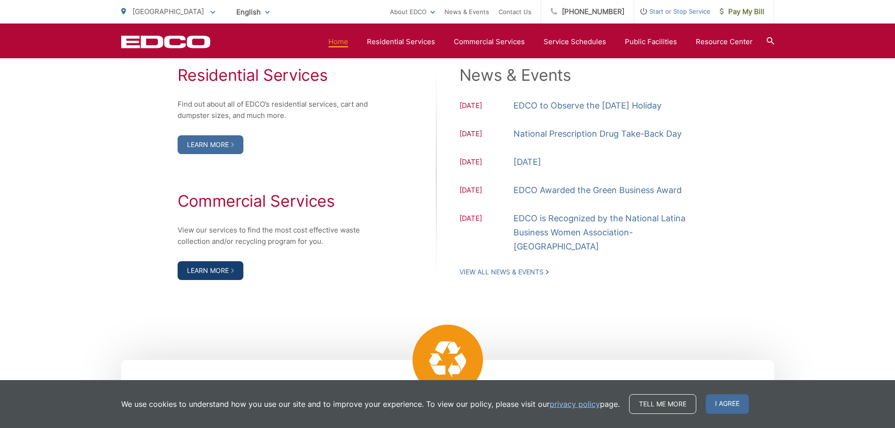 This screenshot has width=895, height=428. Describe the element at coordinates (728, 404) in the screenshot. I see `span: I agree` at that location.